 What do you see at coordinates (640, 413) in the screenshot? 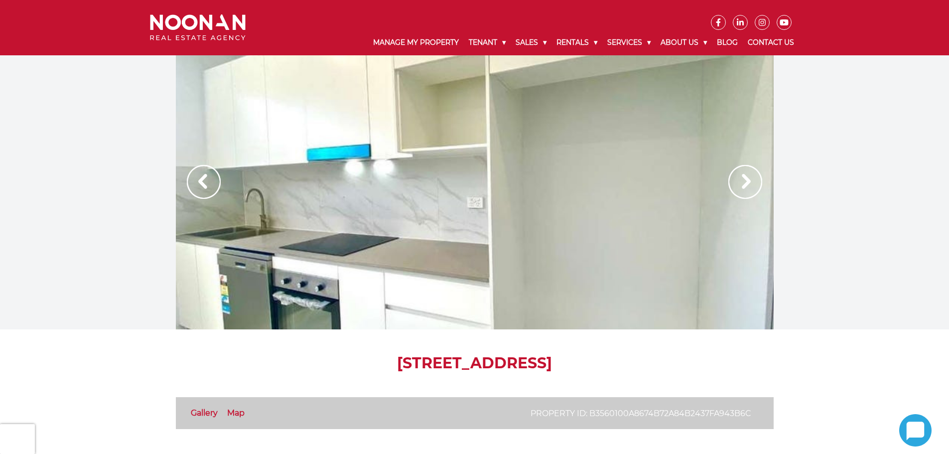
I see `p: Property ID: b3560100a8674b72a84b2437fa943b6c` at bounding box center [640, 413].